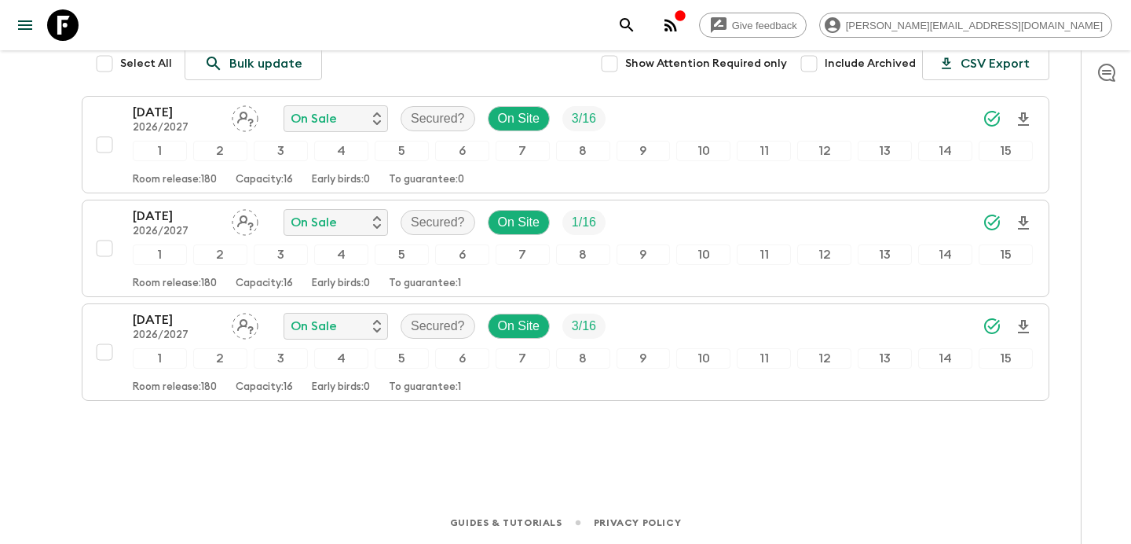 The image size is (1131, 544). What do you see at coordinates (146, 64) in the screenshot?
I see `span: Select All` at bounding box center [146, 64].